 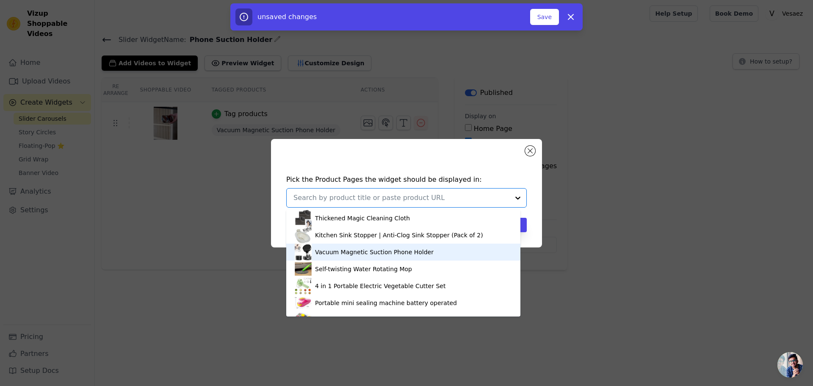 I want to click on div: Portable mini sealing machine battery operated, so click(x=386, y=303).